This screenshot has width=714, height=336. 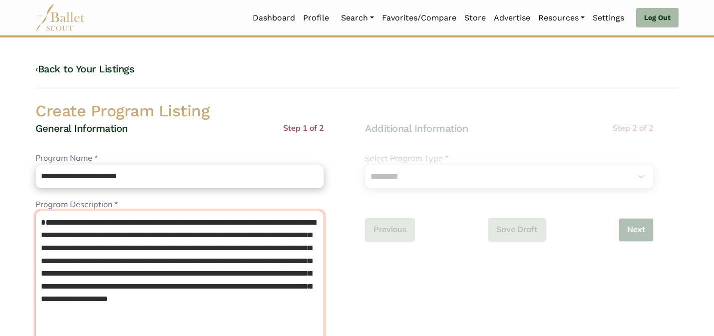 I want to click on a: Advertise, so click(x=512, y=18).